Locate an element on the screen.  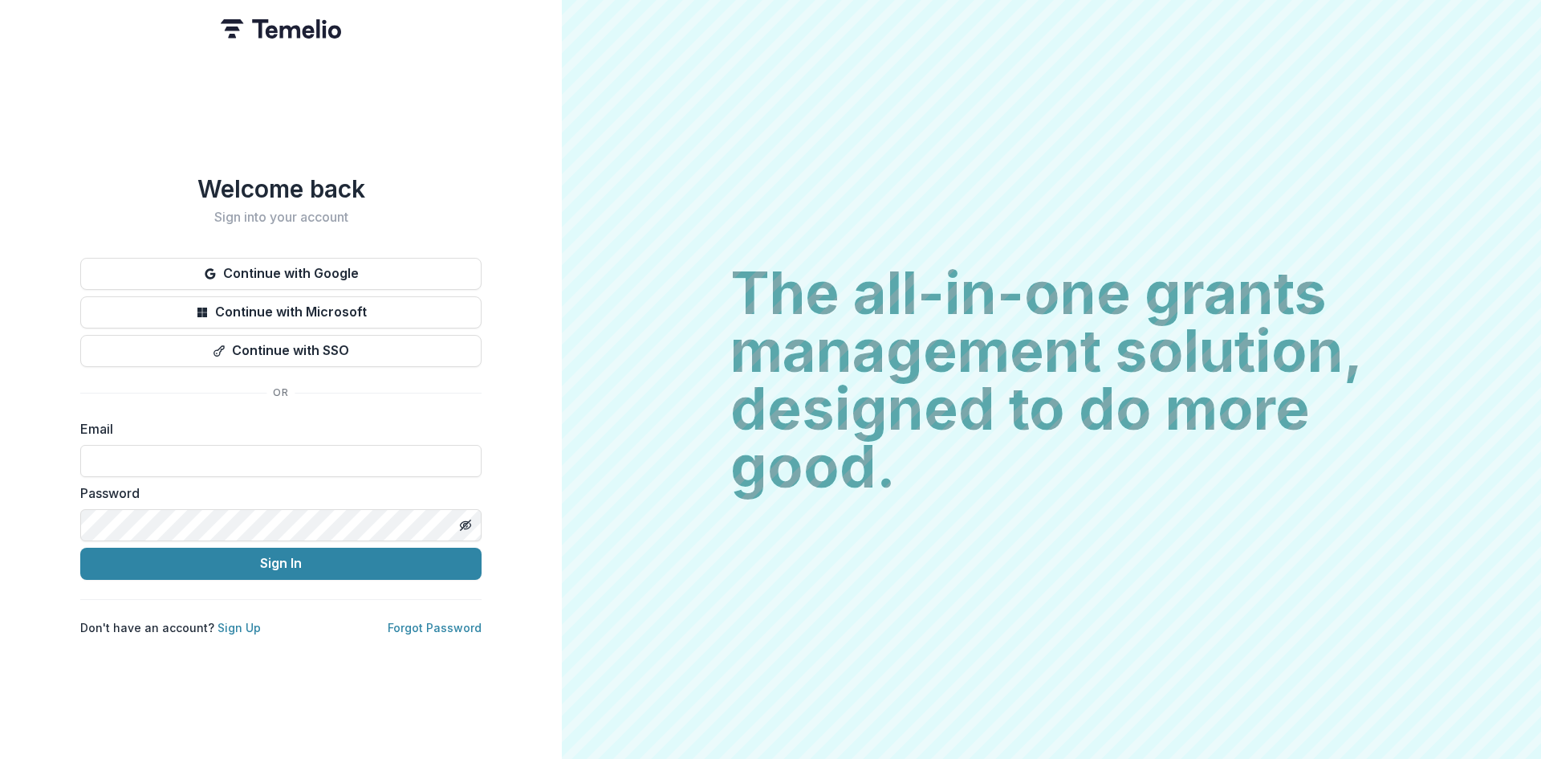
h2: Sign into your account is located at coordinates (281, 217).